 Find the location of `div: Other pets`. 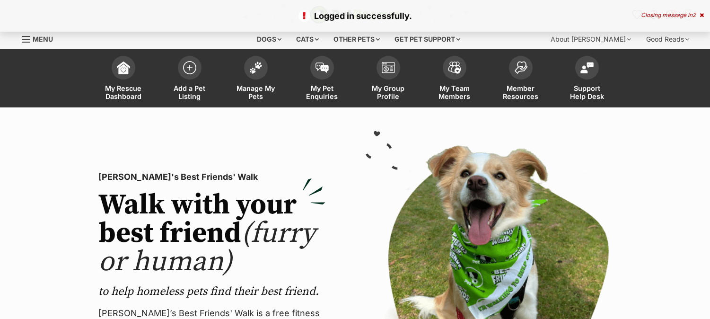

div: Other pets is located at coordinates (357, 39).